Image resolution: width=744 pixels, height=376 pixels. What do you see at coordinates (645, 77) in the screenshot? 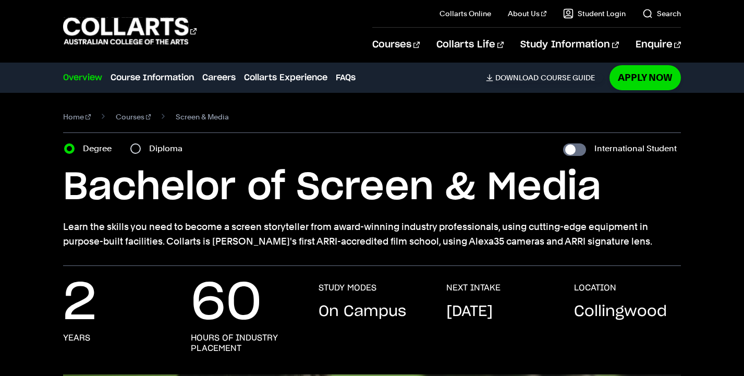
I see `a: Apply Now` at bounding box center [645, 77].